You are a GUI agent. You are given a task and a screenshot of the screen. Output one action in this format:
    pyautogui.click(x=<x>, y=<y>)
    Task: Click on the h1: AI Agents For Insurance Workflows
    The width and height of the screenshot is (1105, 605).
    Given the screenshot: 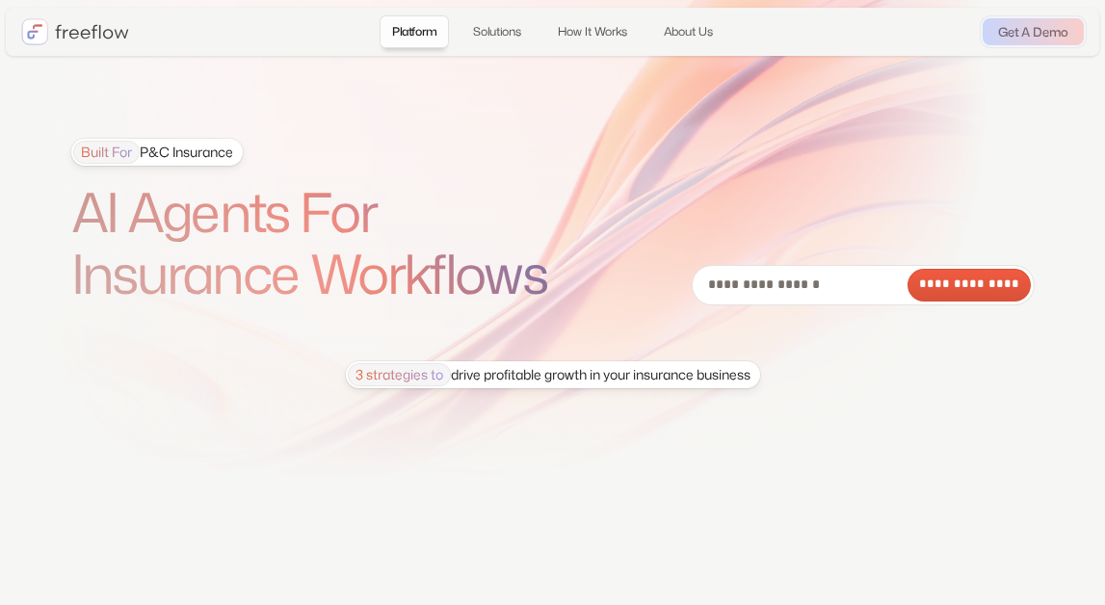 What is the action you would take?
    pyautogui.click(x=336, y=243)
    